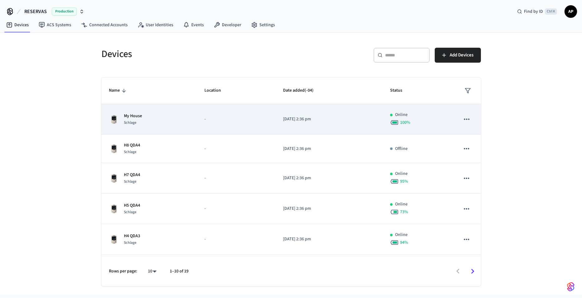 Image resolution: width=582 pixels, height=298 pixels. I want to click on a: User Identities, so click(155, 25).